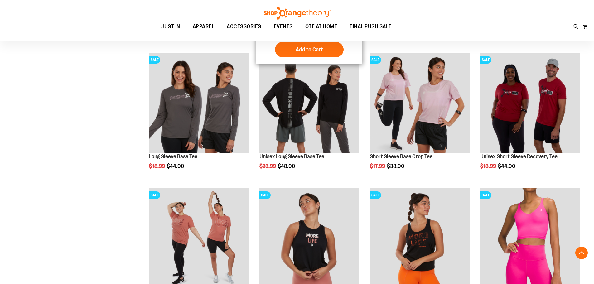 The width and height of the screenshot is (594, 284). What do you see at coordinates (419, 103) in the screenshot?
I see `a: Product image for Short Sleeve Base Crop TeeSALE` at bounding box center [419, 103].